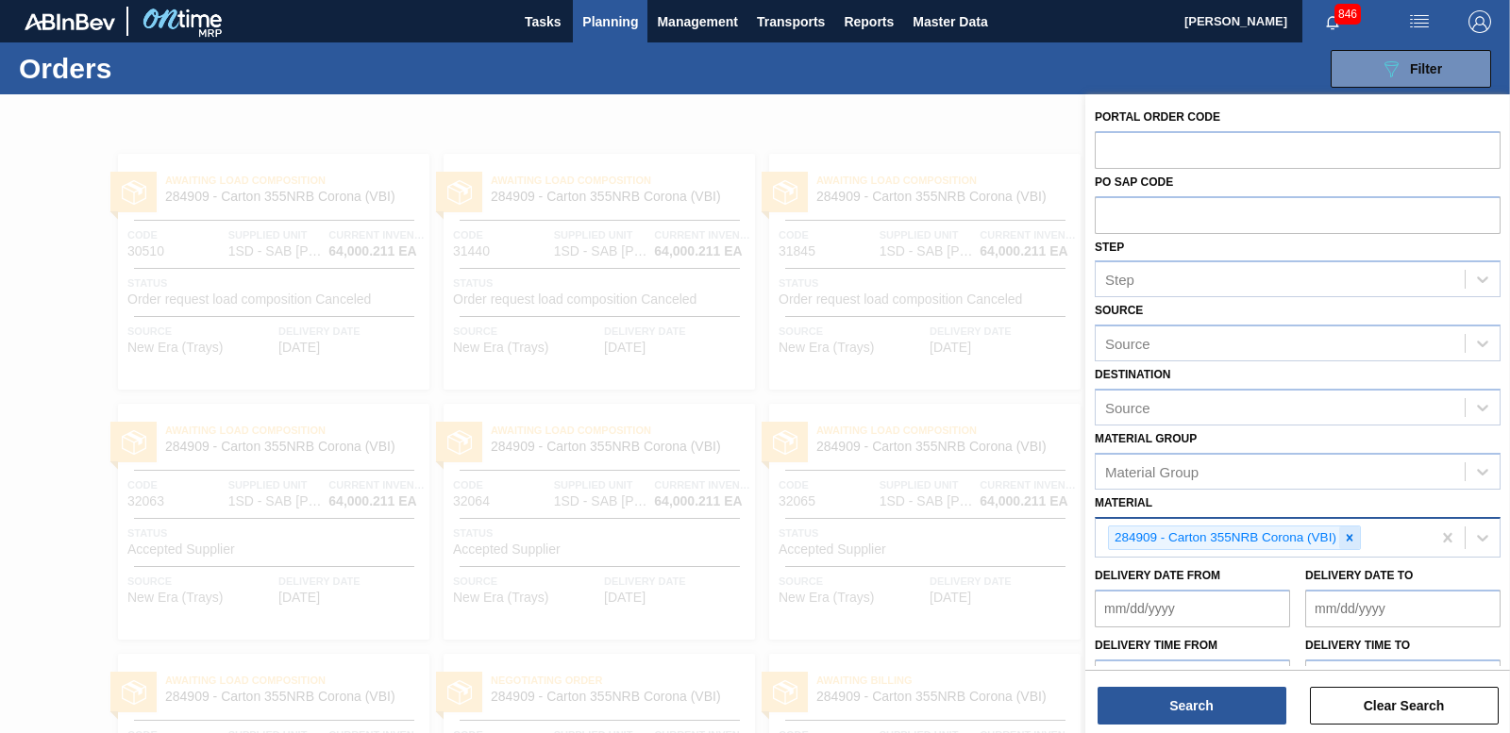  What do you see at coordinates (698, 22) in the screenshot?
I see `span: Management` at bounding box center [698, 22].